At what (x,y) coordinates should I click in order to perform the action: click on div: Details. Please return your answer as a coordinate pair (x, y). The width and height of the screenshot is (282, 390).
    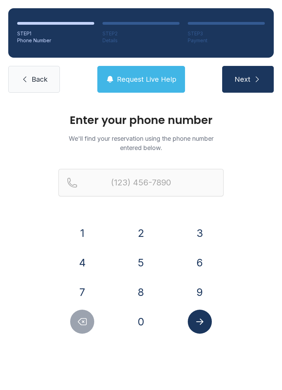
    Looking at the image, I should click on (141, 41).